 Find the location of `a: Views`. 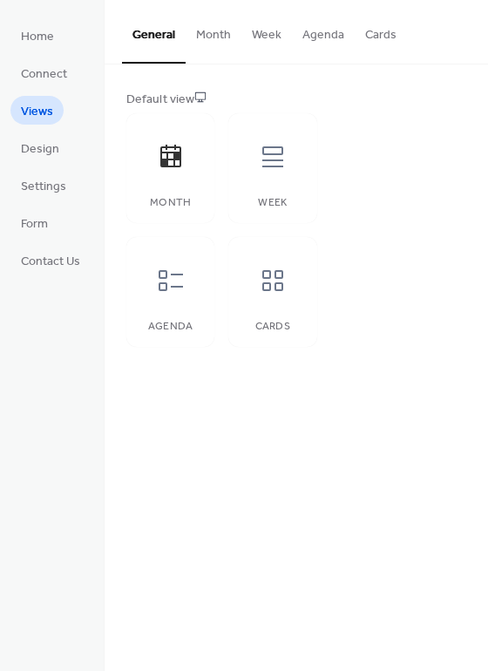

a: Views is located at coordinates (37, 110).